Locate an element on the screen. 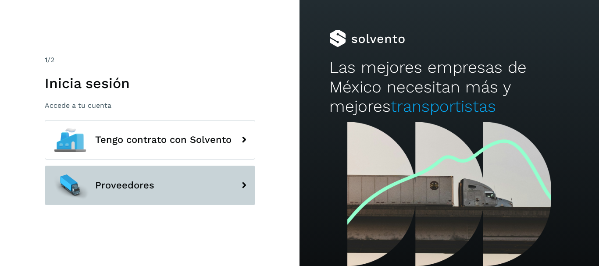 The image size is (599, 266). span: Proveedores is located at coordinates (125, 186).